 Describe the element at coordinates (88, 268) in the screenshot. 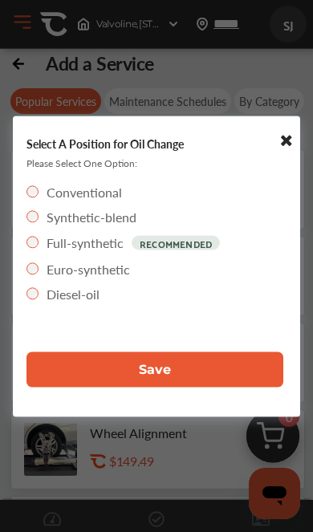

I see `label: Euro-synthetic` at that location.